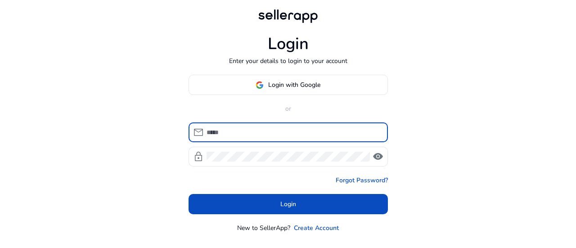 The width and height of the screenshot is (576, 248). Describe the element at coordinates (362, 180) in the screenshot. I see `a: Forgot Password?` at that location.